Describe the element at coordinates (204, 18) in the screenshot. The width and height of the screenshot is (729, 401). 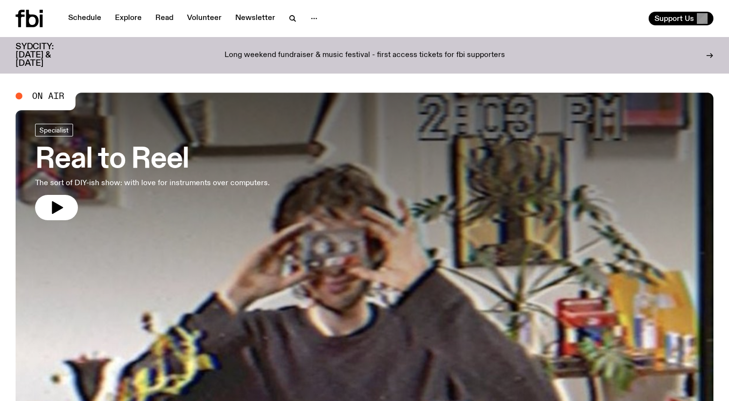
I see `a: Volunteer` at that location.